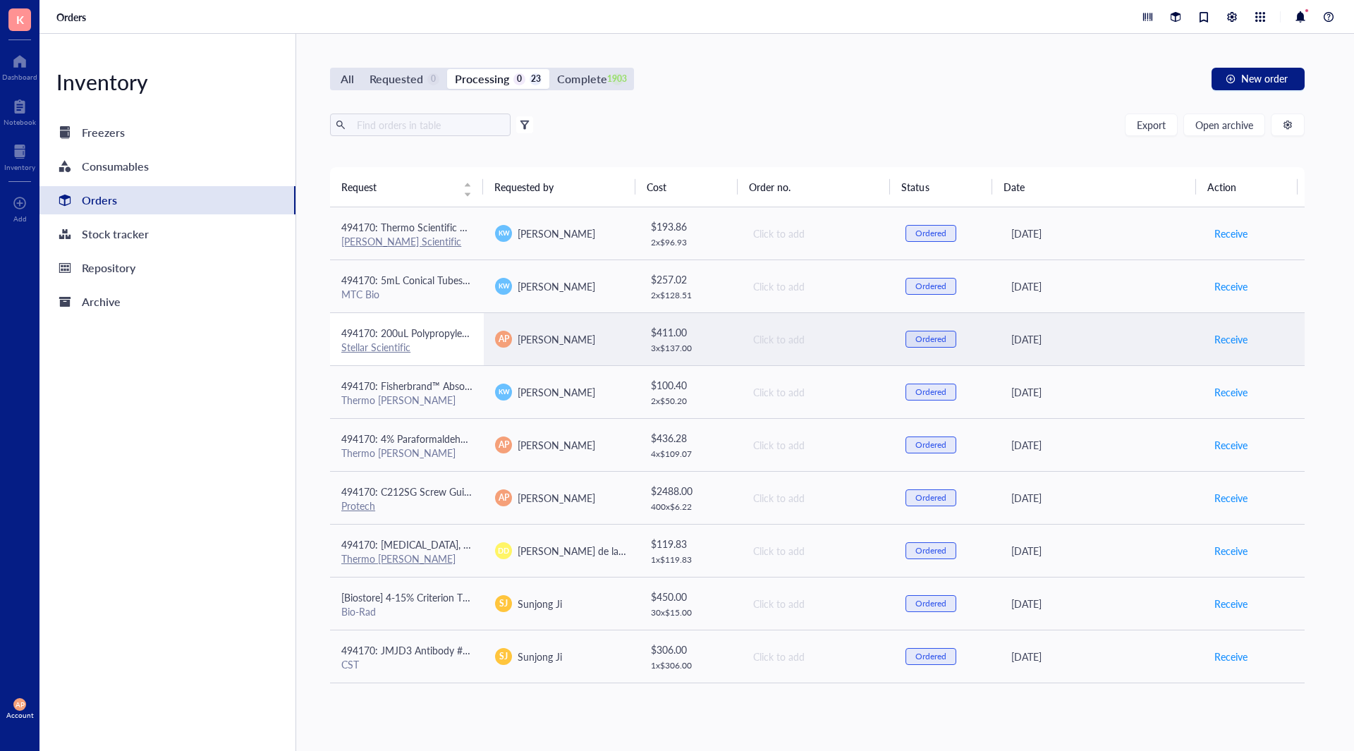  Describe the element at coordinates (691, 348) in the screenshot. I see `div: 3 x $ 137.00` at that location.